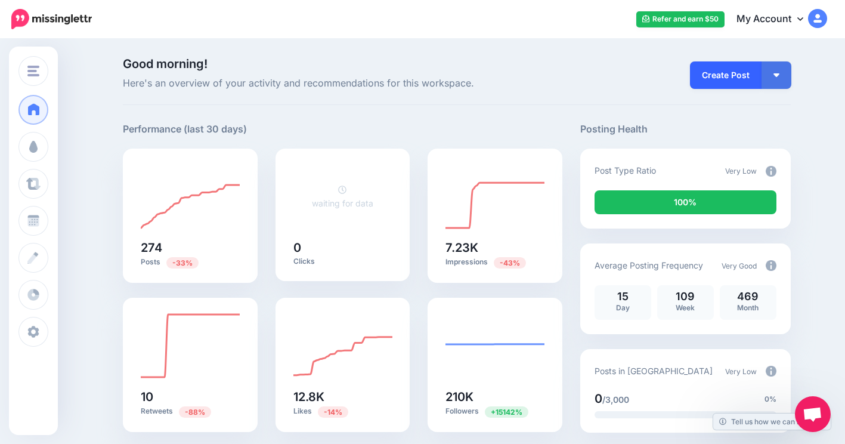 Image resolution: width=845 pixels, height=444 pixels. What do you see at coordinates (776, 75) in the screenshot?
I see `img: arrow-down-white.png` at bounding box center [776, 75].